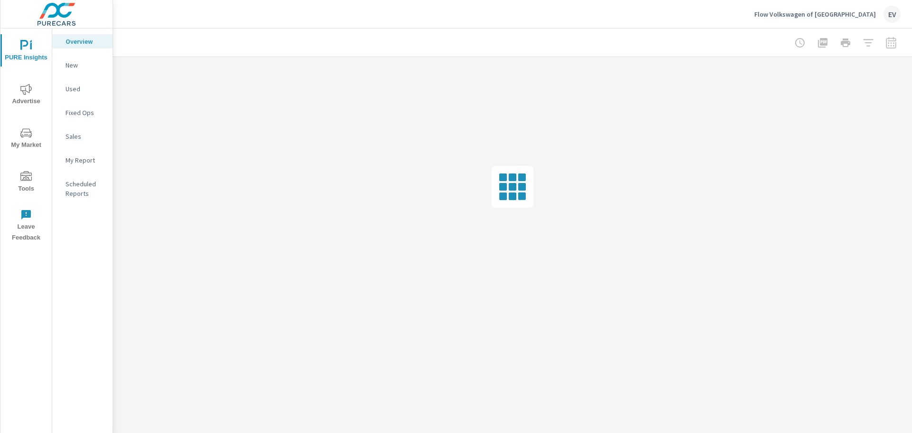 The height and width of the screenshot is (433, 912). What do you see at coordinates (26, 138) in the screenshot?
I see `div: nav menu` at bounding box center [26, 138].